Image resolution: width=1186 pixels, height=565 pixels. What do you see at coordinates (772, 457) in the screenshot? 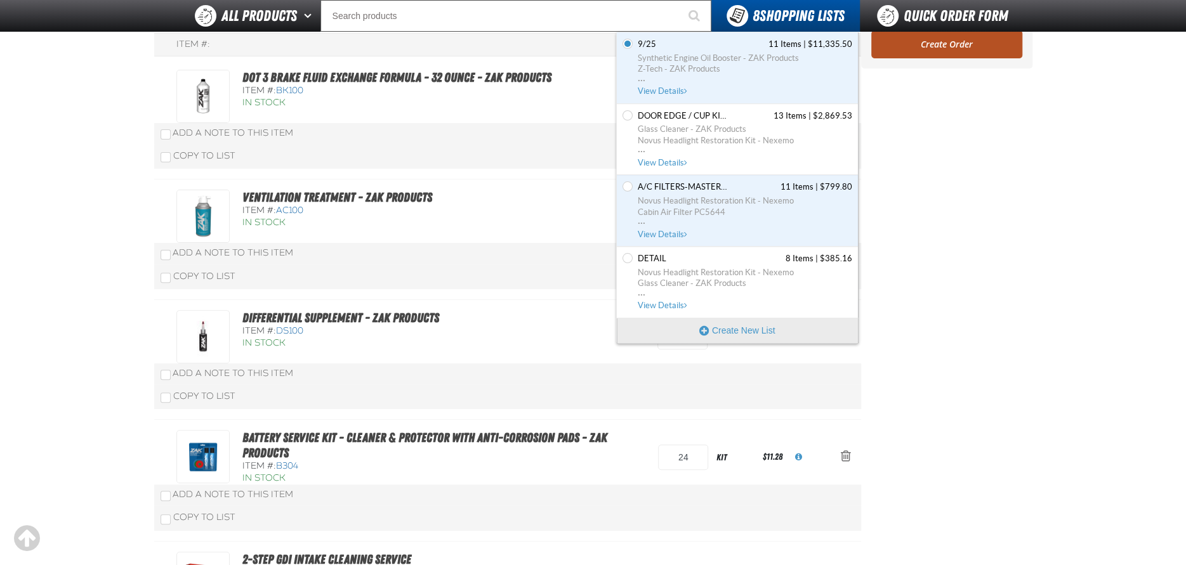
I see `span: $11.28` at bounding box center [772, 457].